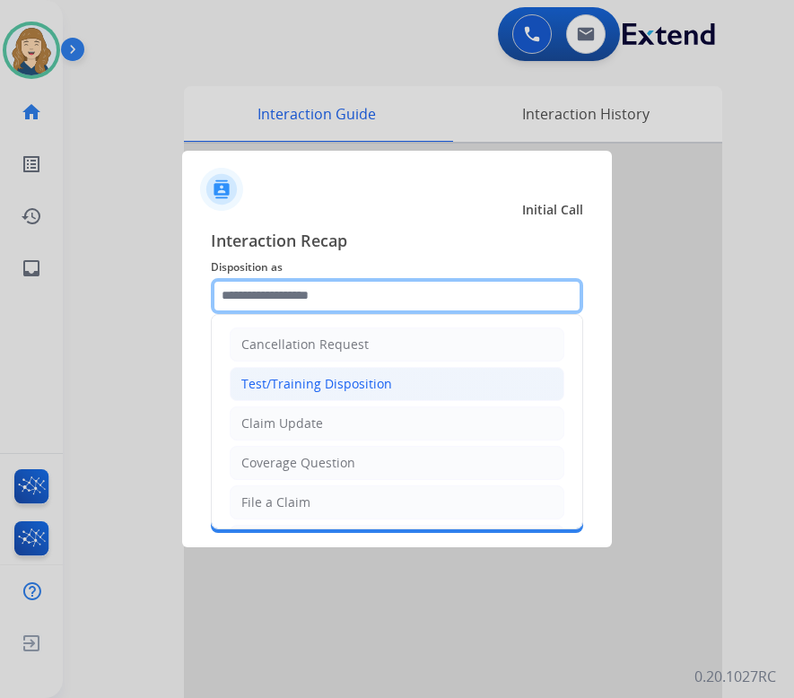  What do you see at coordinates (298, 463) in the screenshot?
I see `div: Coverage Question` at bounding box center [298, 463].